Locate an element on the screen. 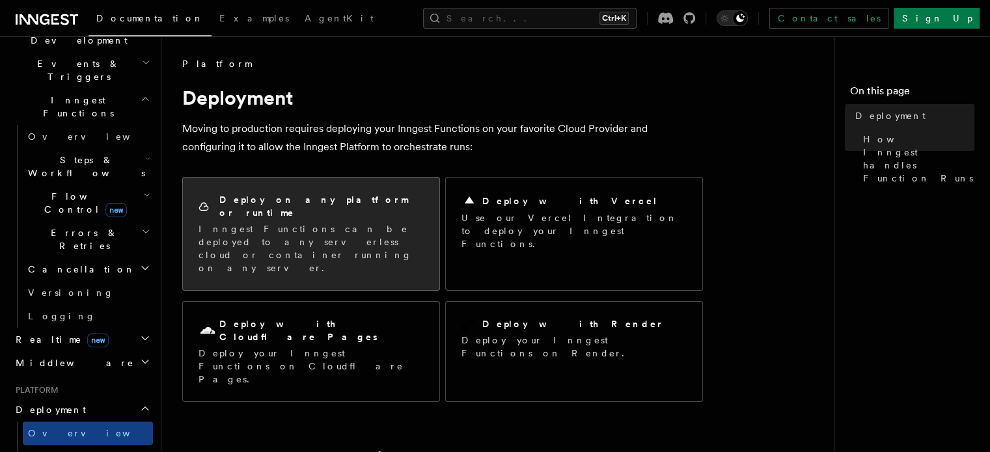  button: Cancellation is located at coordinates (88, 269).